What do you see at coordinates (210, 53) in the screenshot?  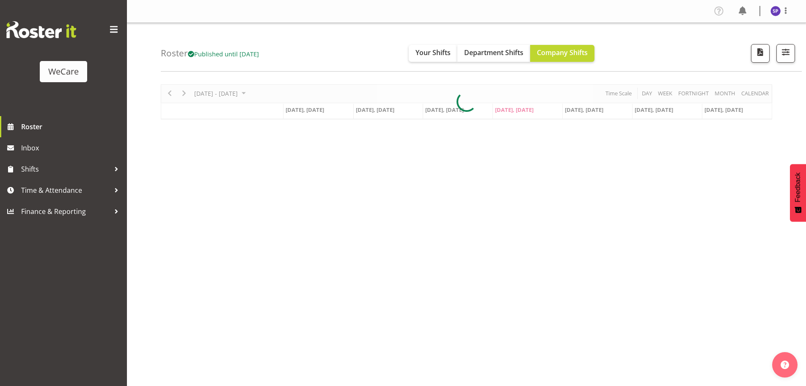 I see `h4: Roster` at bounding box center [210, 53].